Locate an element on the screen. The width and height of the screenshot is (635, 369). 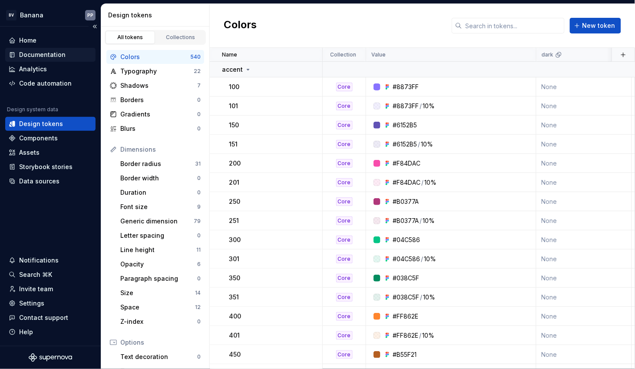
a: Paragraph spacing0 is located at coordinates (160, 278).